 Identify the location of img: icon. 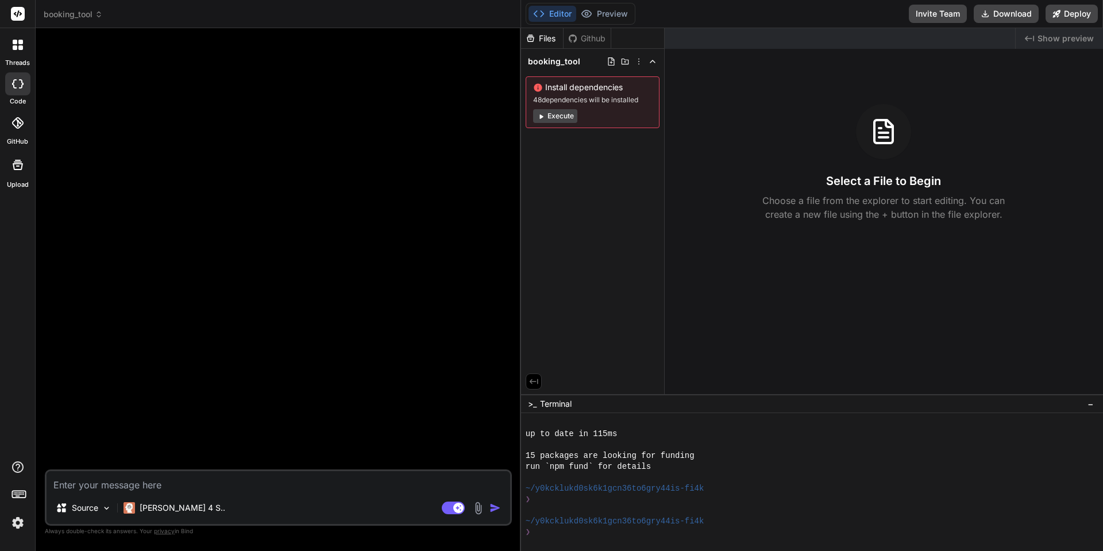
(495, 508).